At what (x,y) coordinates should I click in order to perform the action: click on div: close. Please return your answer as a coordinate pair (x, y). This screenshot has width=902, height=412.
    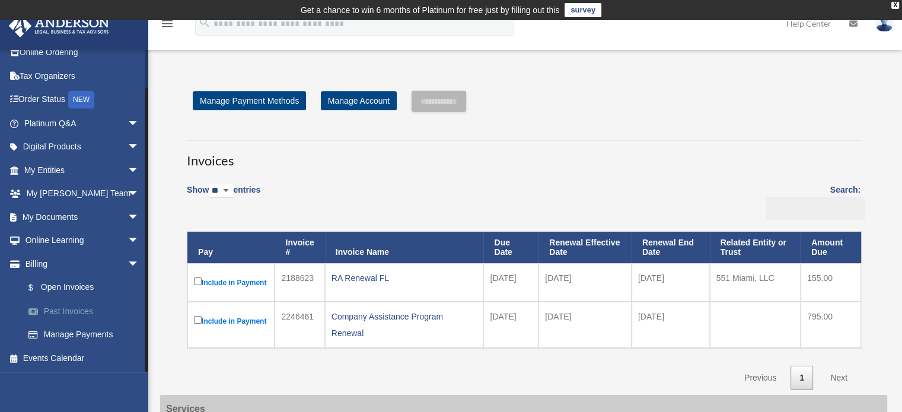
    Looking at the image, I should click on (895, 5).